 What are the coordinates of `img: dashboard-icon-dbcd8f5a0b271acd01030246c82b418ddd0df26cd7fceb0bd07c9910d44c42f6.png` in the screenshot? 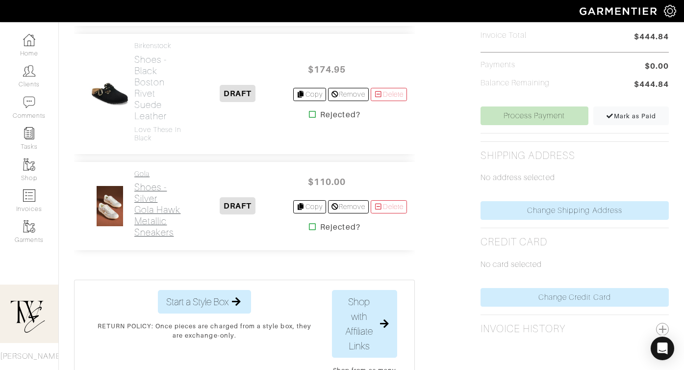 It's located at (29, 40).